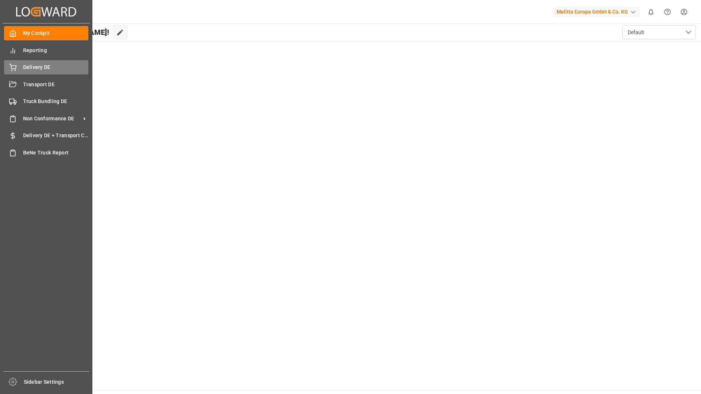 This screenshot has width=701, height=394. Describe the element at coordinates (56, 50) in the screenshot. I see `span: Reporting` at that location.